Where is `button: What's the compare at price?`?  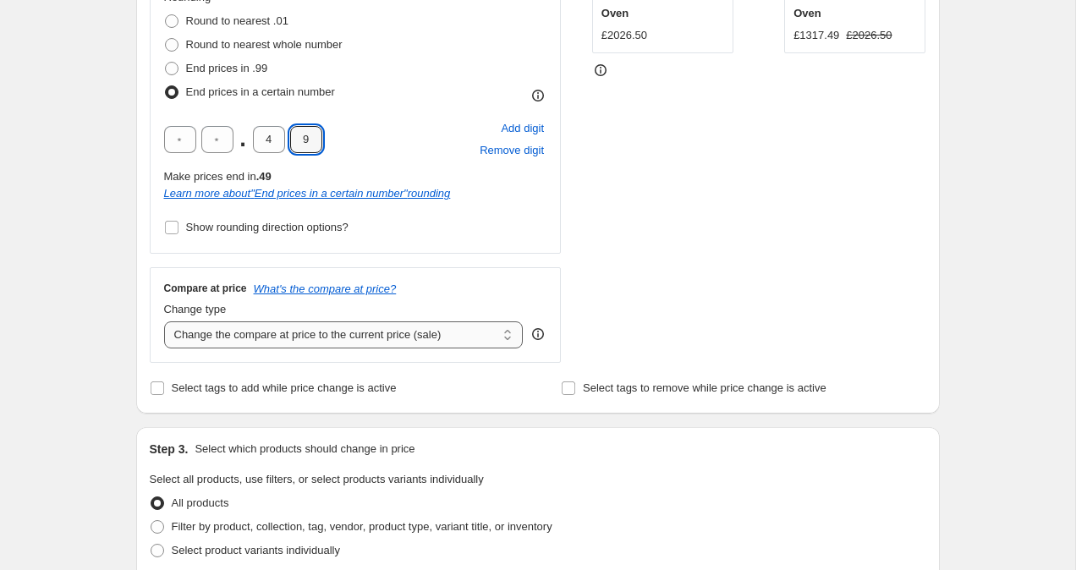
button: What's the compare at price? is located at coordinates (325, 289).